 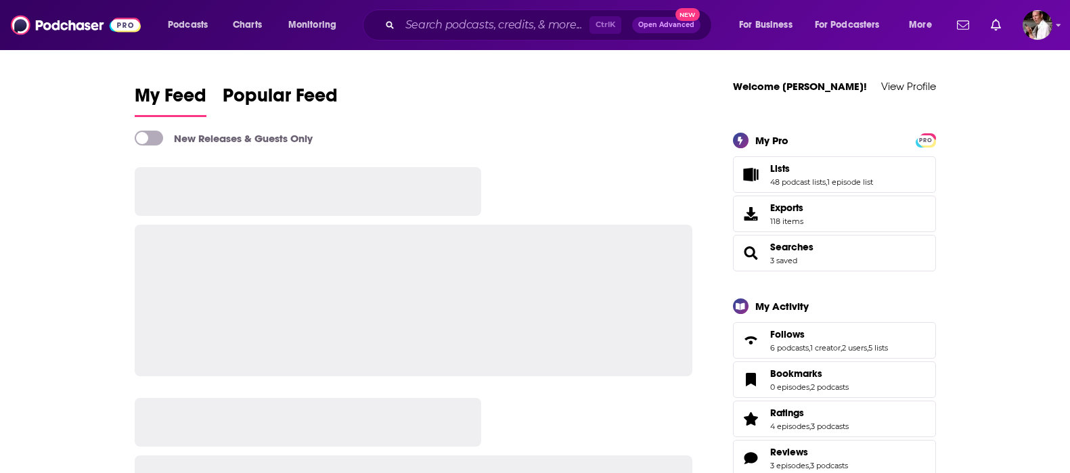 What do you see at coordinates (280, 100) in the screenshot?
I see `a: Popular Feed` at bounding box center [280, 100].